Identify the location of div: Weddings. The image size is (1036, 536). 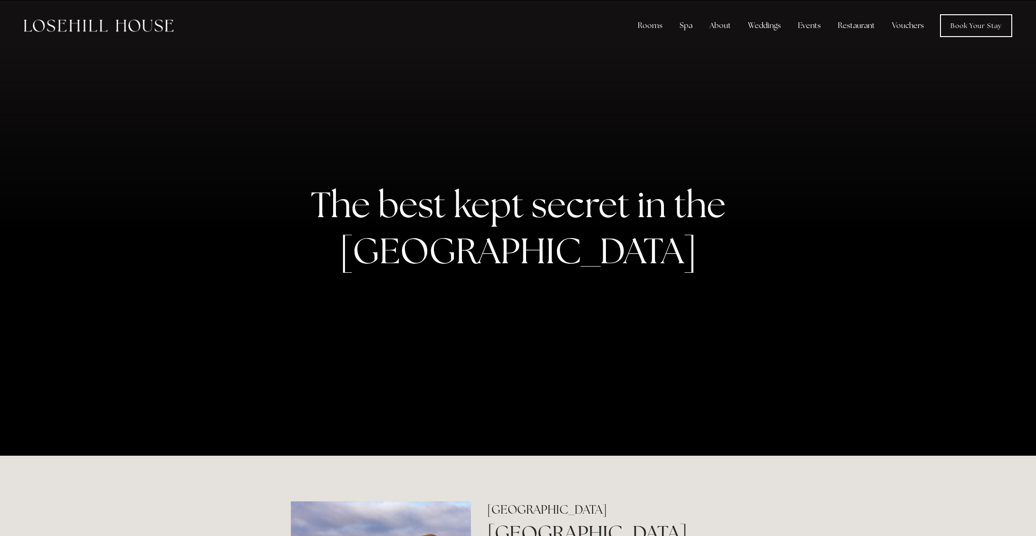
(764, 26).